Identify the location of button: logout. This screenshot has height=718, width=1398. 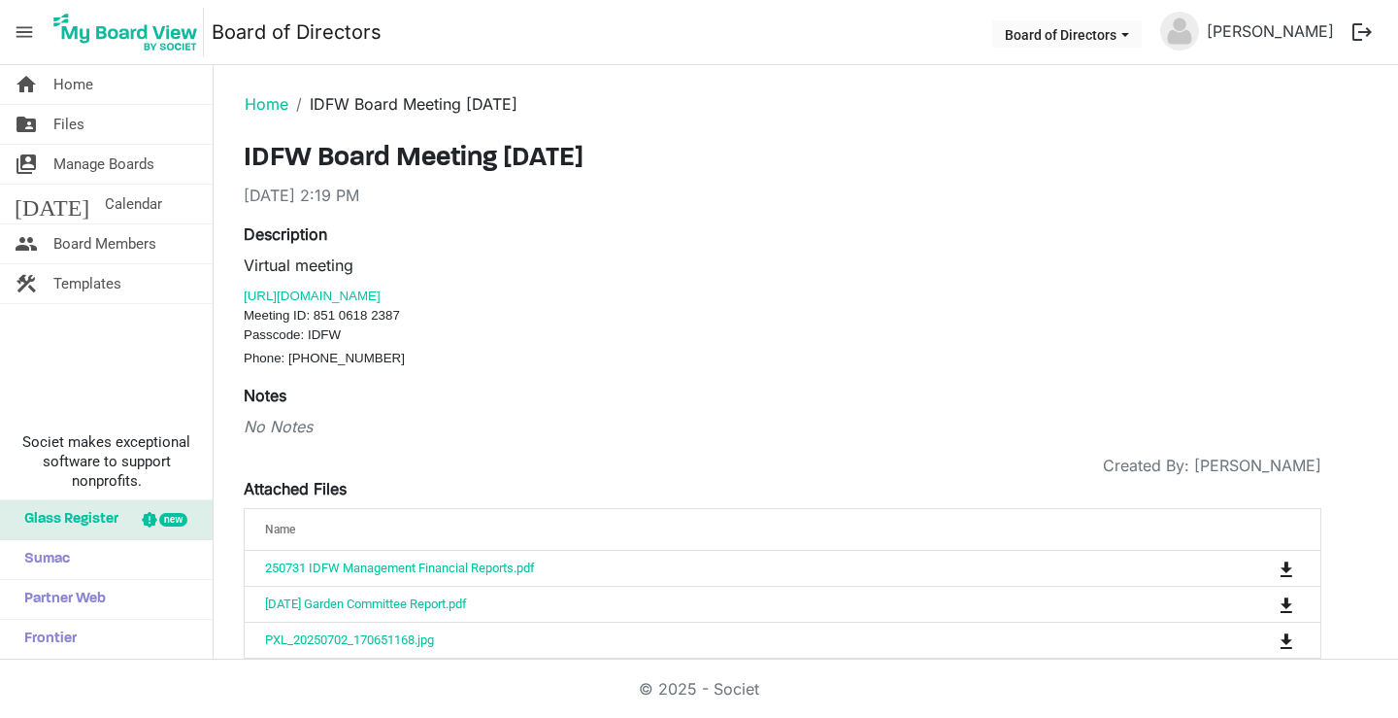
(1363, 32).